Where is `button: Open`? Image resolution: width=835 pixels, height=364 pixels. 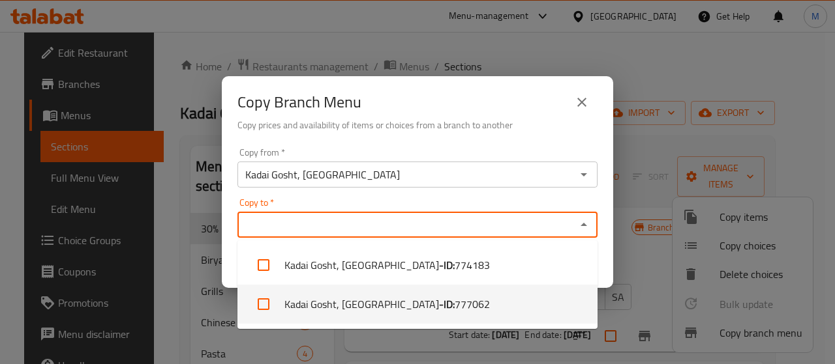
button: Open is located at coordinates (584, 175).